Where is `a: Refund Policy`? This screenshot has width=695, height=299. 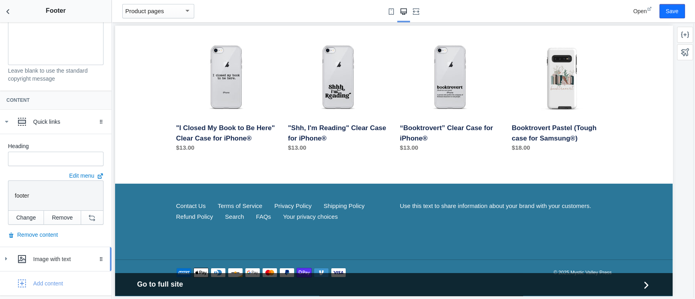
a: Refund Policy is located at coordinates (80, 191).